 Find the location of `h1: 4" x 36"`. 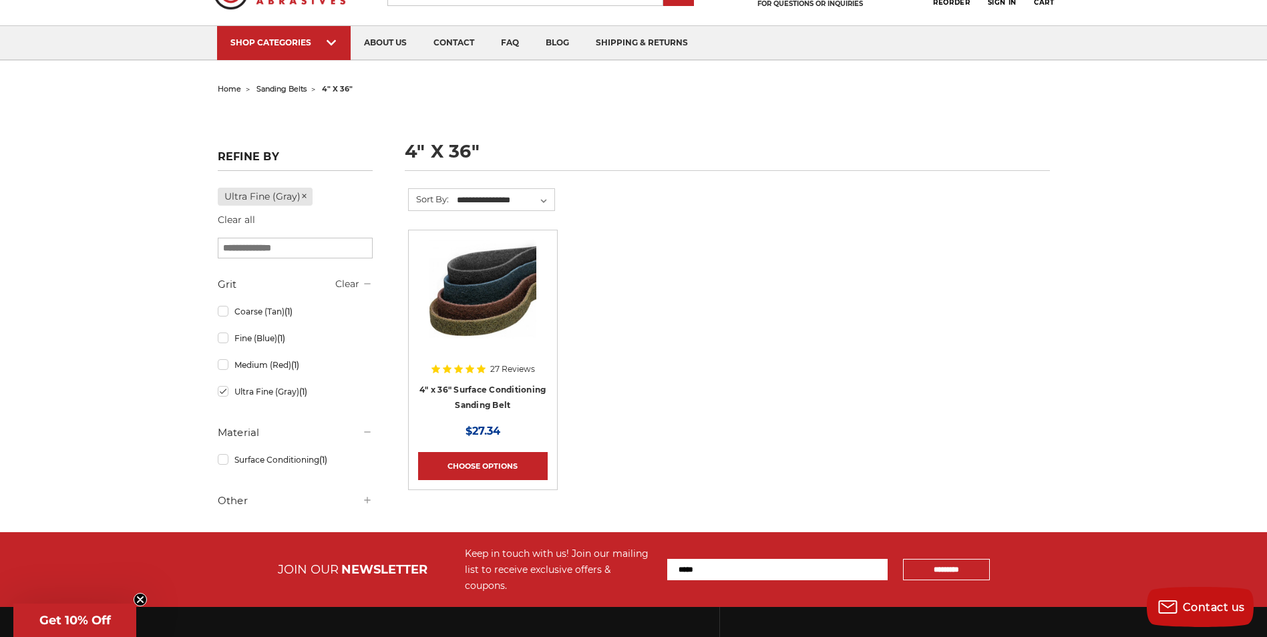

h1: 4" x 36" is located at coordinates (728, 156).